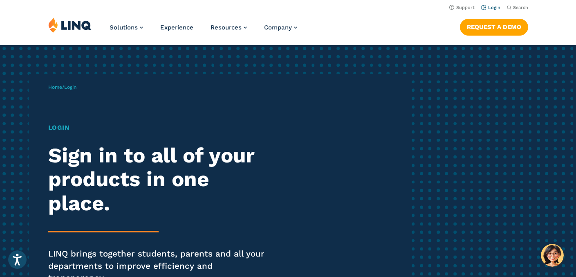 The width and height of the screenshot is (576, 277). I want to click on a: Experience, so click(177, 27).